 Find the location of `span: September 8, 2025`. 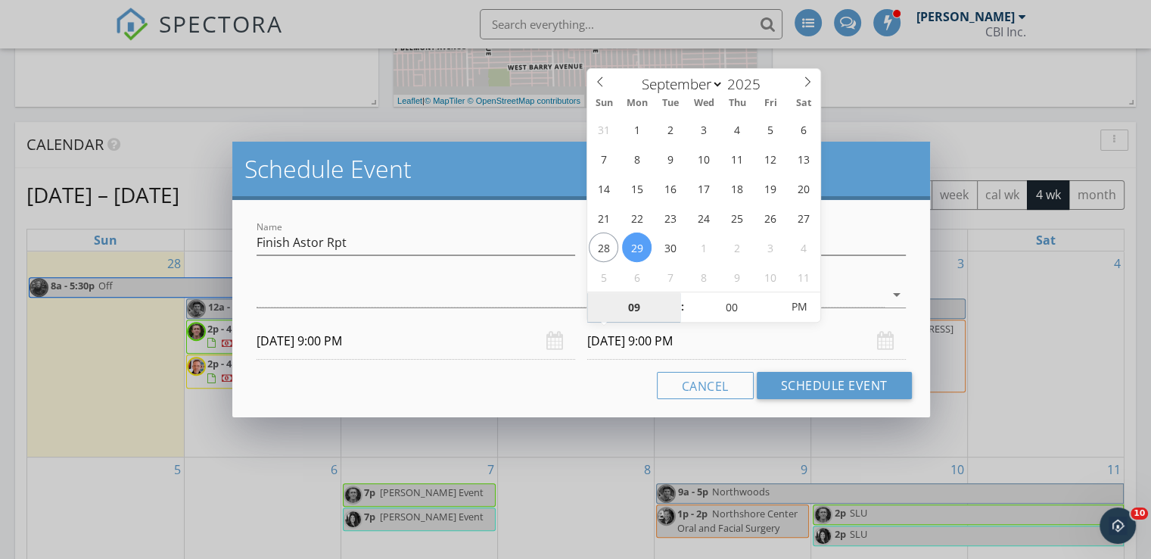

span: September 8, 2025 is located at coordinates (637, 158).